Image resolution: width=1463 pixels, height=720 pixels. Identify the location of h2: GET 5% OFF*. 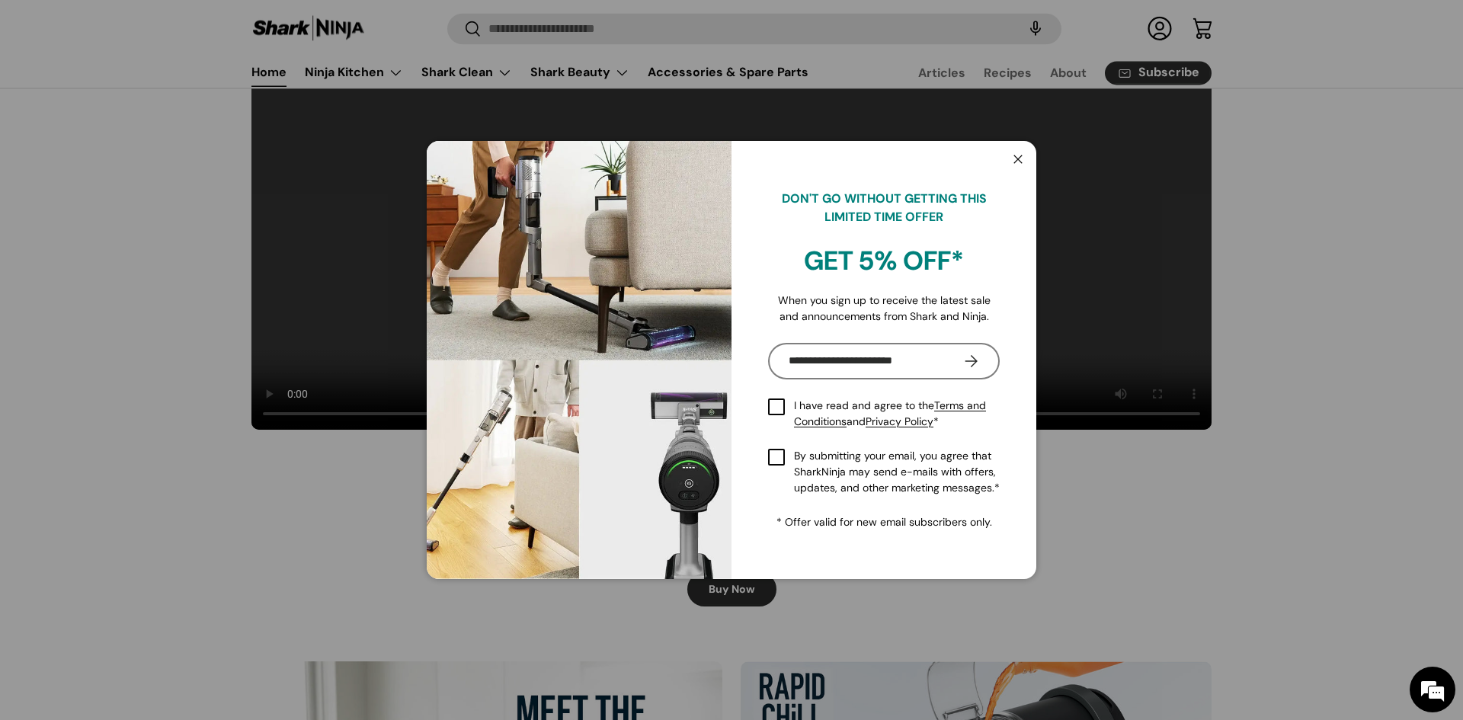
(884, 261).